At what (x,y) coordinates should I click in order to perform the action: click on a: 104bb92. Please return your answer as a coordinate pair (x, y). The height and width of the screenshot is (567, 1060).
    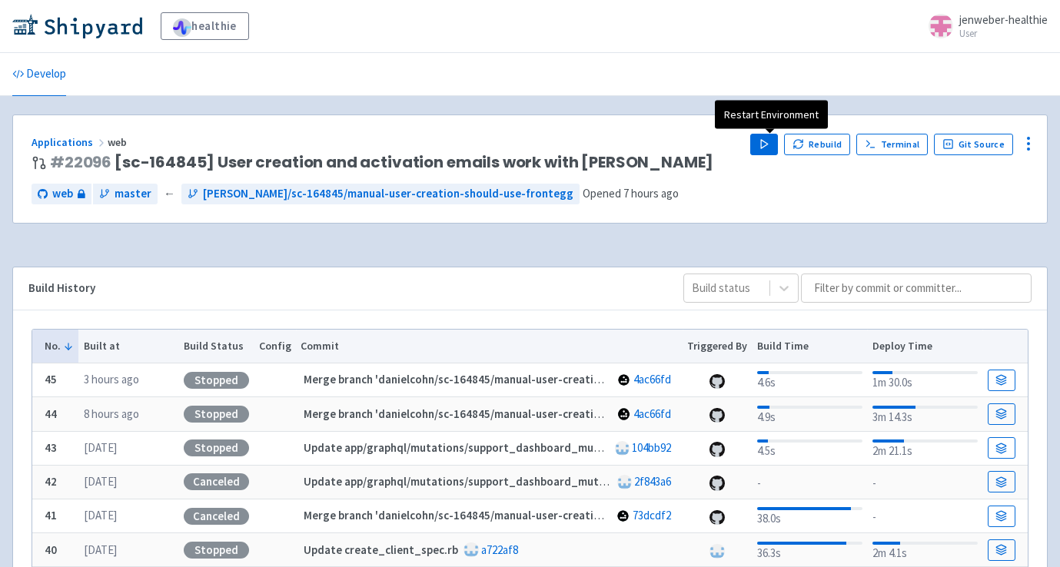
    Looking at the image, I should click on (651, 447).